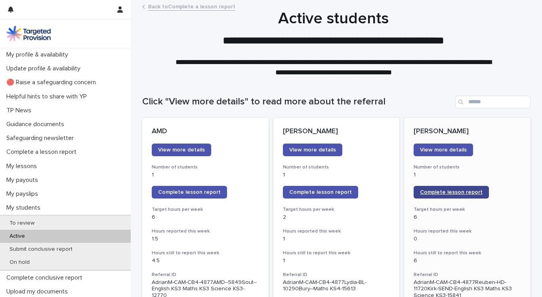 Image resolution: width=542 pixels, height=297 pixels. Describe the element at coordinates (205, 239) in the screenshot. I see `p: 1.5` at that location.